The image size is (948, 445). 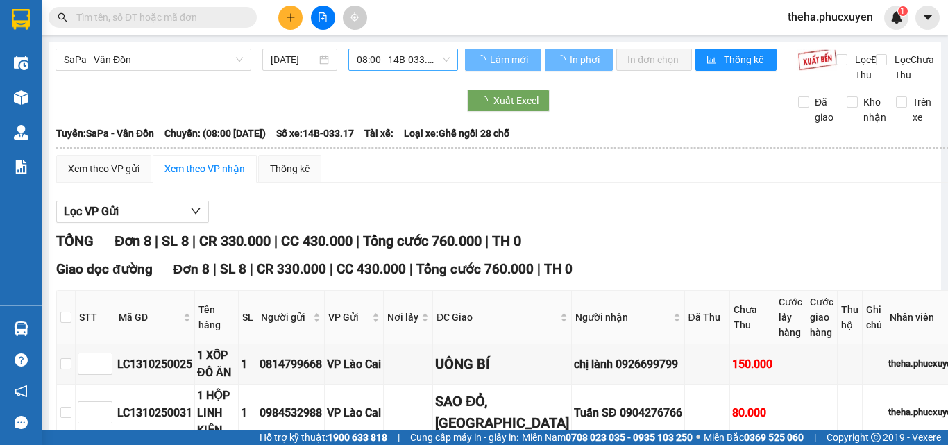 I want to click on button: plus, so click(x=290, y=17).